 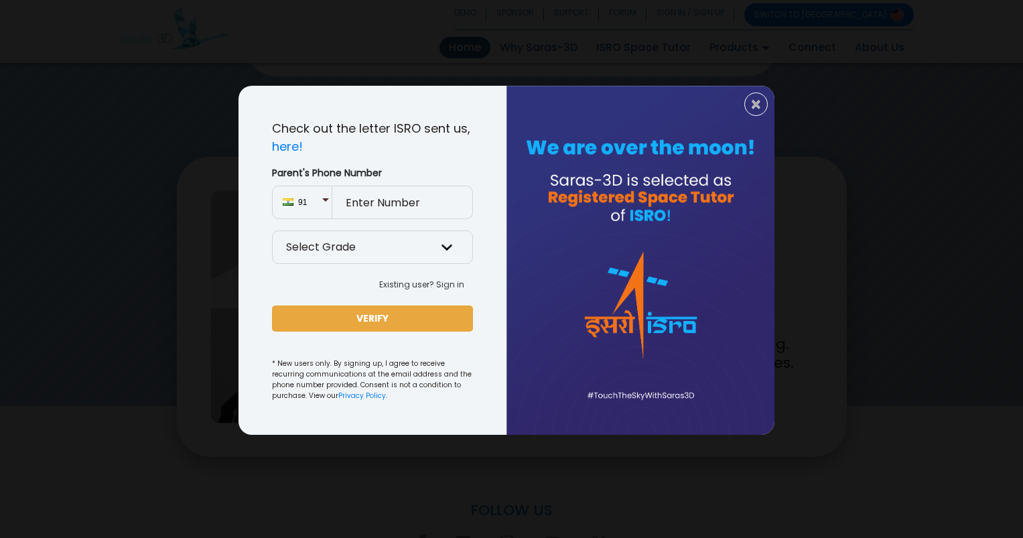 What do you see at coordinates (310, 202) in the screenshot?
I see `span: 91` at bounding box center [310, 202].